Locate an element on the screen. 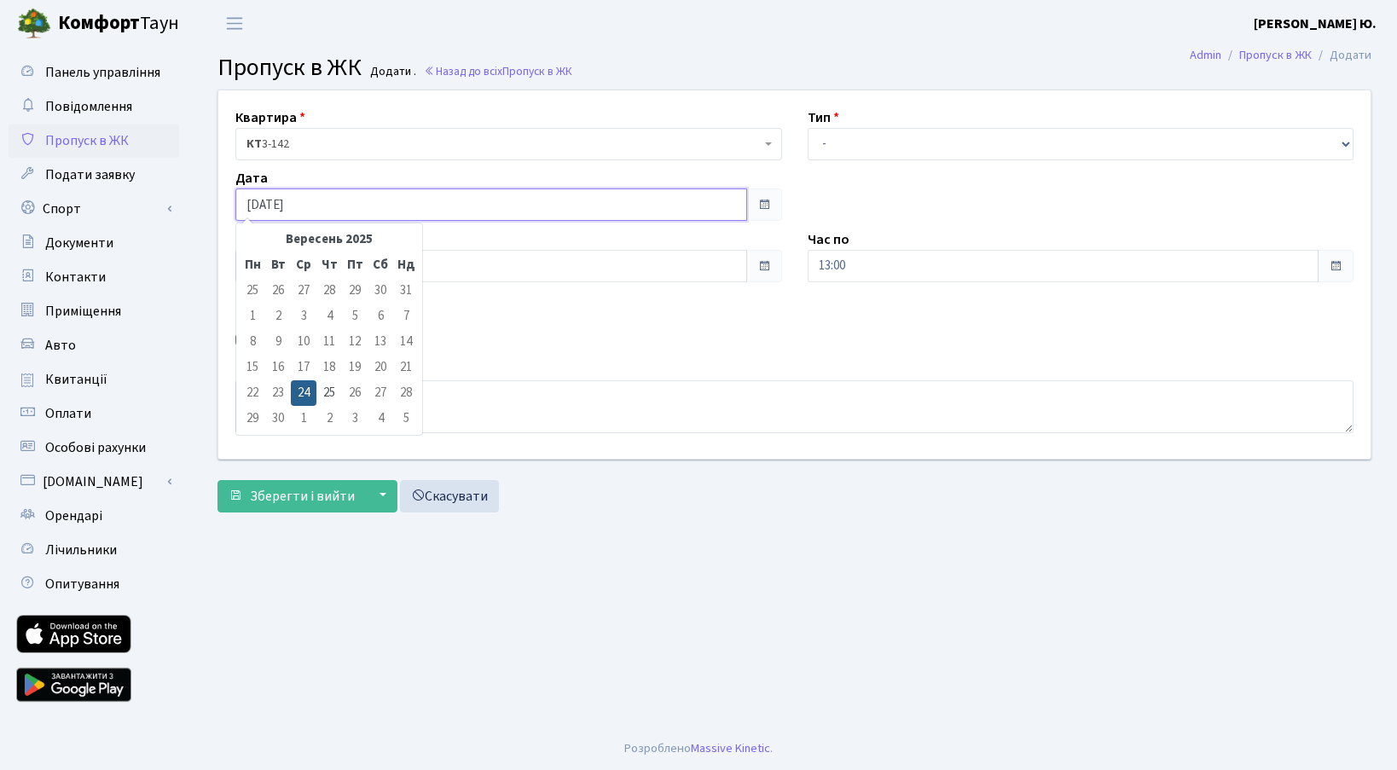 Image resolution: width=1397 pixels, height=770 pixels. span: Лічильники is located at coordinates (81, 550).